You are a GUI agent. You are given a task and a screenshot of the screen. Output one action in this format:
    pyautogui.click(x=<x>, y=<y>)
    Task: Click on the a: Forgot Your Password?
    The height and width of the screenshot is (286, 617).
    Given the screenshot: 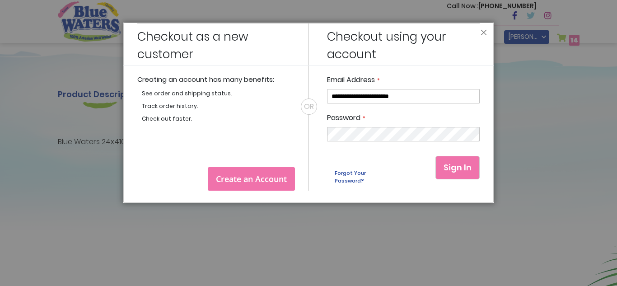 What is the action you would take?
    pyautogui.click(x=357, y=177)
    